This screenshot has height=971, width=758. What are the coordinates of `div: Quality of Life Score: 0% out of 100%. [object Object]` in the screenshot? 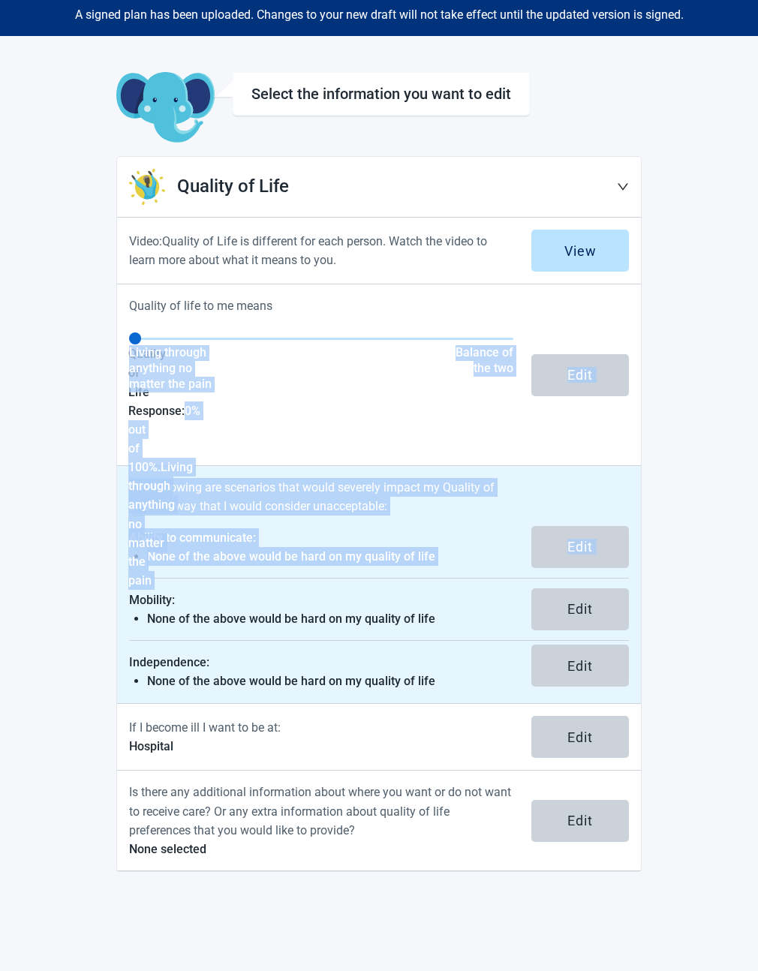 It's located at (135, 339).